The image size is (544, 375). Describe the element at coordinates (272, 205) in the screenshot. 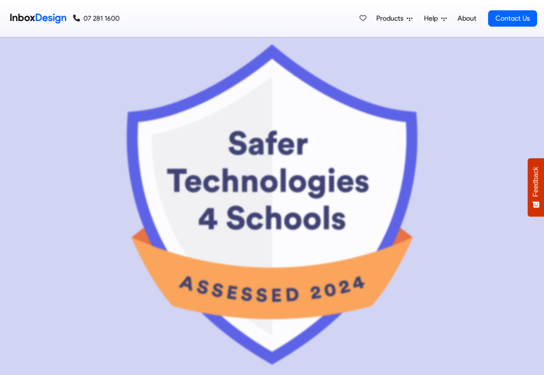

I see `img: 2025_04_17_st4s_badge_2024_colour.png` at that location.